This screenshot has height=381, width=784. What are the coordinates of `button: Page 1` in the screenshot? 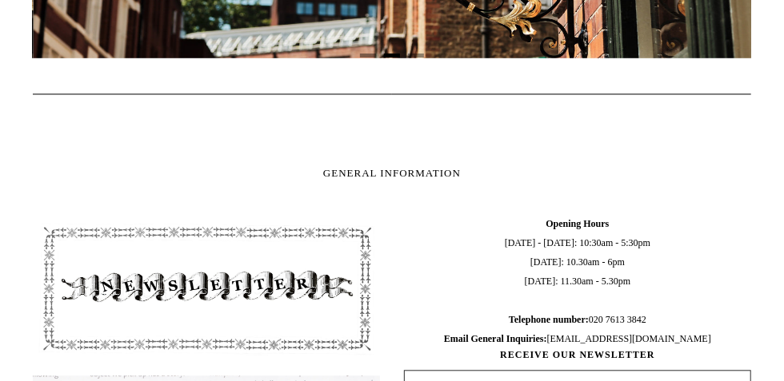 It's located at (368, 55).